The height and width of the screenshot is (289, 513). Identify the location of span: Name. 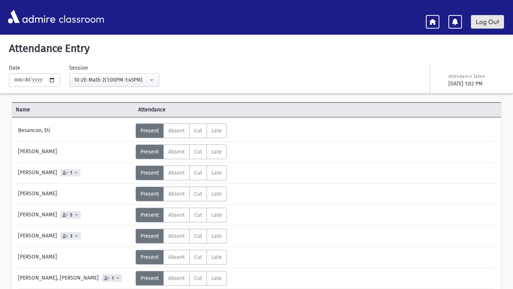
(73, 109).